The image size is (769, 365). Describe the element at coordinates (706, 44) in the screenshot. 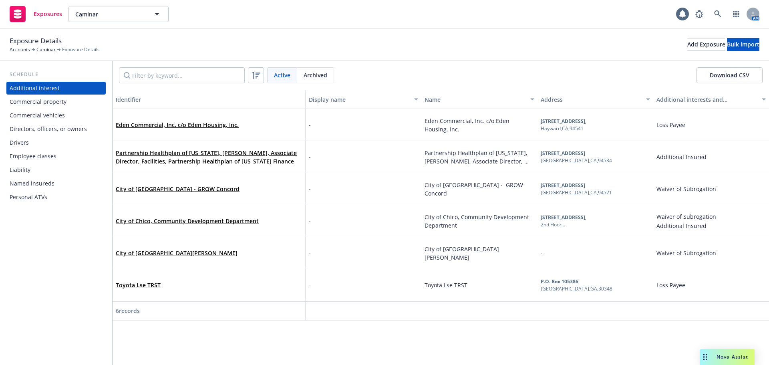

I see `div: Add Exposure` at that location.